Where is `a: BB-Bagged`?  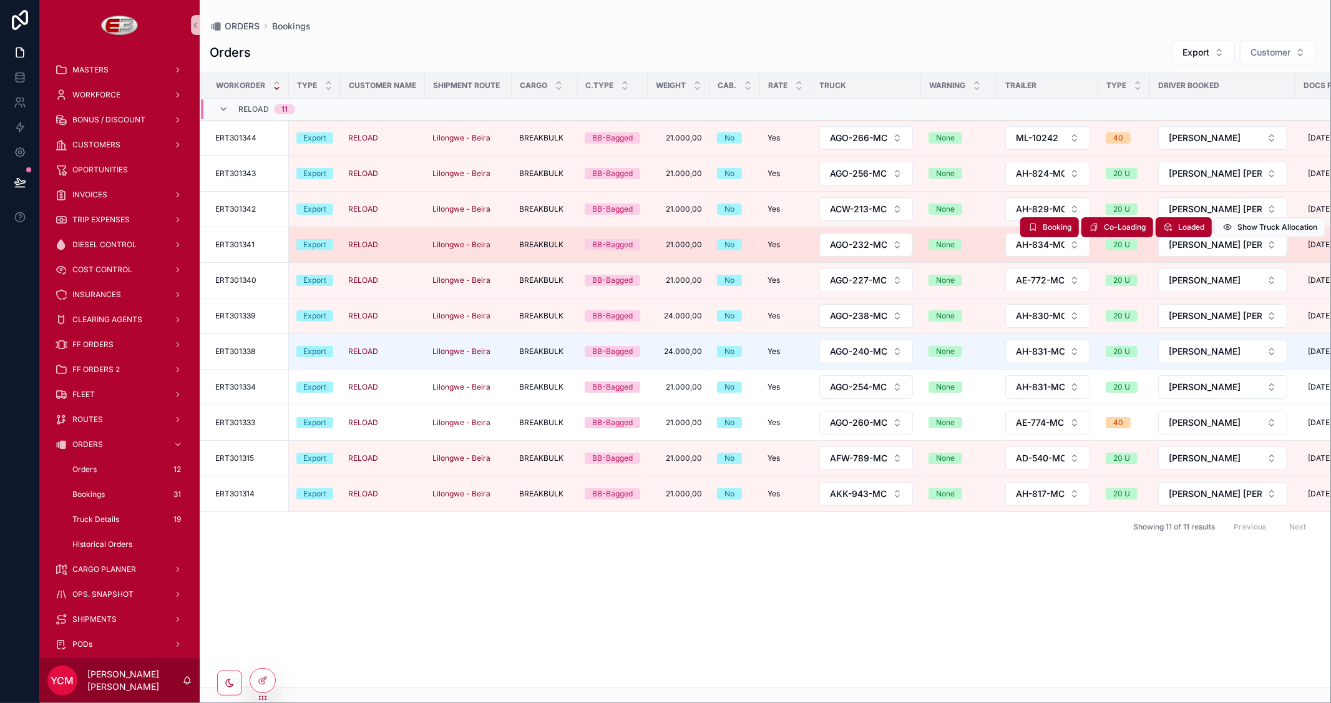
a: BB-Bagged is located at coordinates (612, 138).